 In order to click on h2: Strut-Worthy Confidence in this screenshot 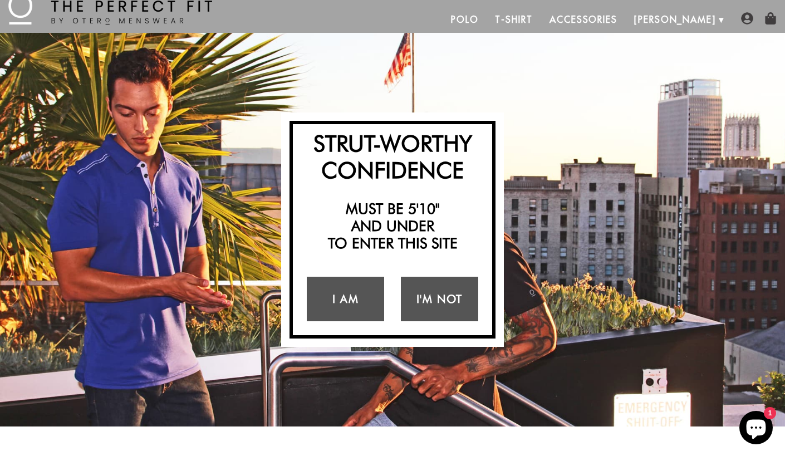, I will do `click(393, 156)`.